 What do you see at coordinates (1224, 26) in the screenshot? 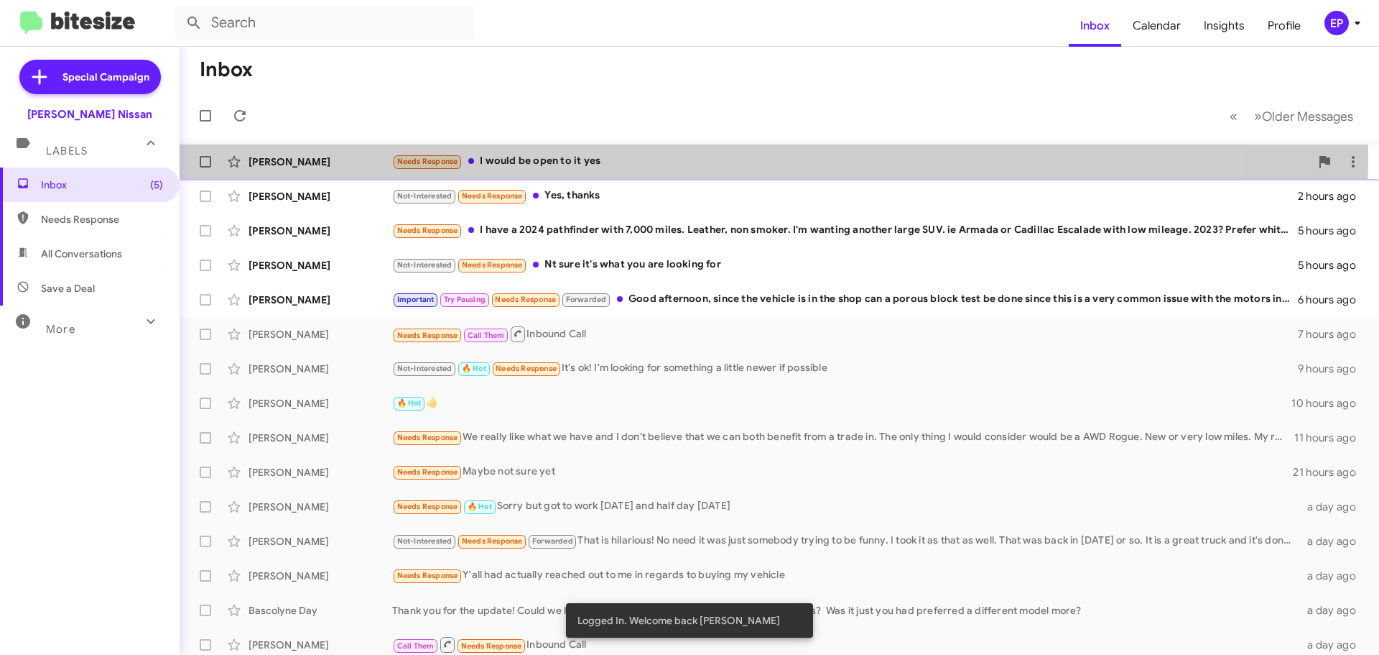
I see `span: Insights` at bounding box center [1224, 26].